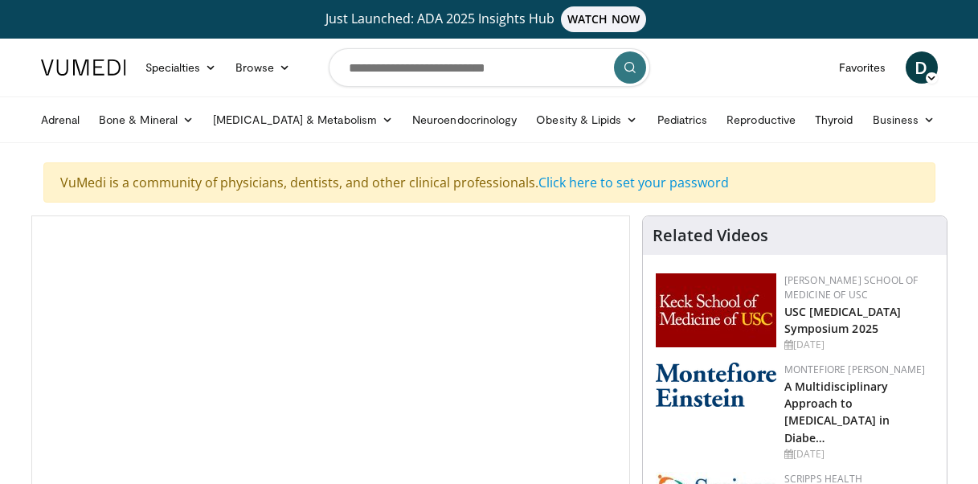 Image resolution: width=978 pixels, height=484 pixels. What do you see at coordinates (490, 68) in the screenshot?
I see `input: Search topics, interventions` at bounding box center [490, 68].